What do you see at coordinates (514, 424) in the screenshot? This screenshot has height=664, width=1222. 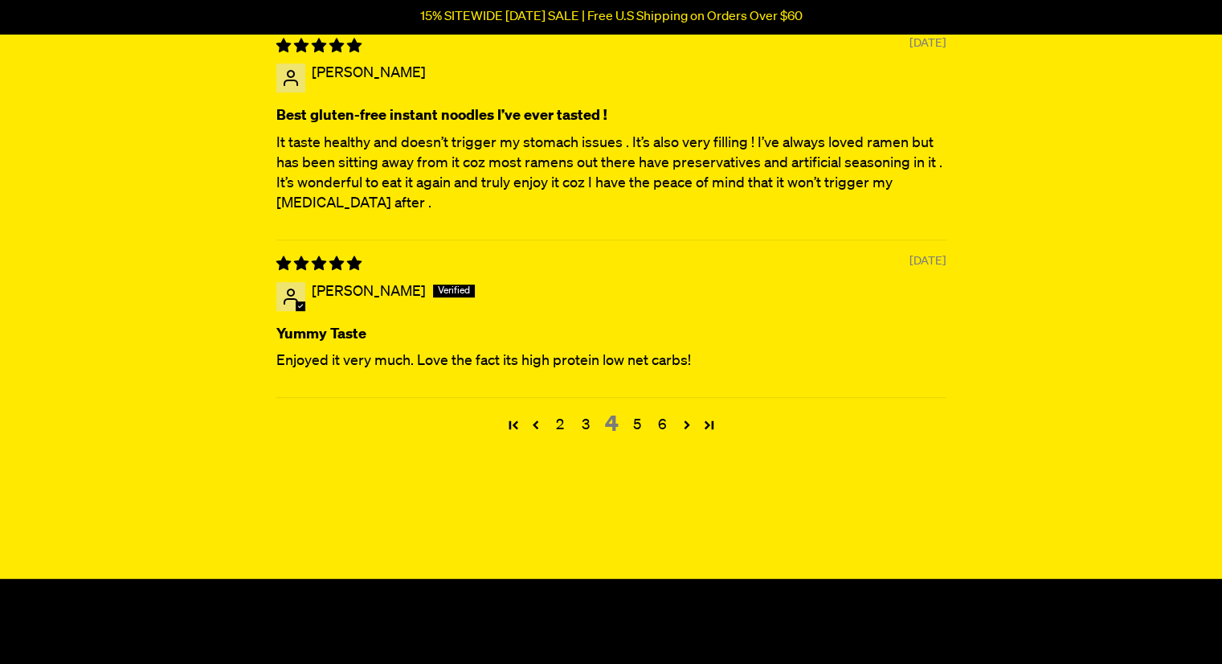 I see `a: Page 1` at bounding box center [514, 424].